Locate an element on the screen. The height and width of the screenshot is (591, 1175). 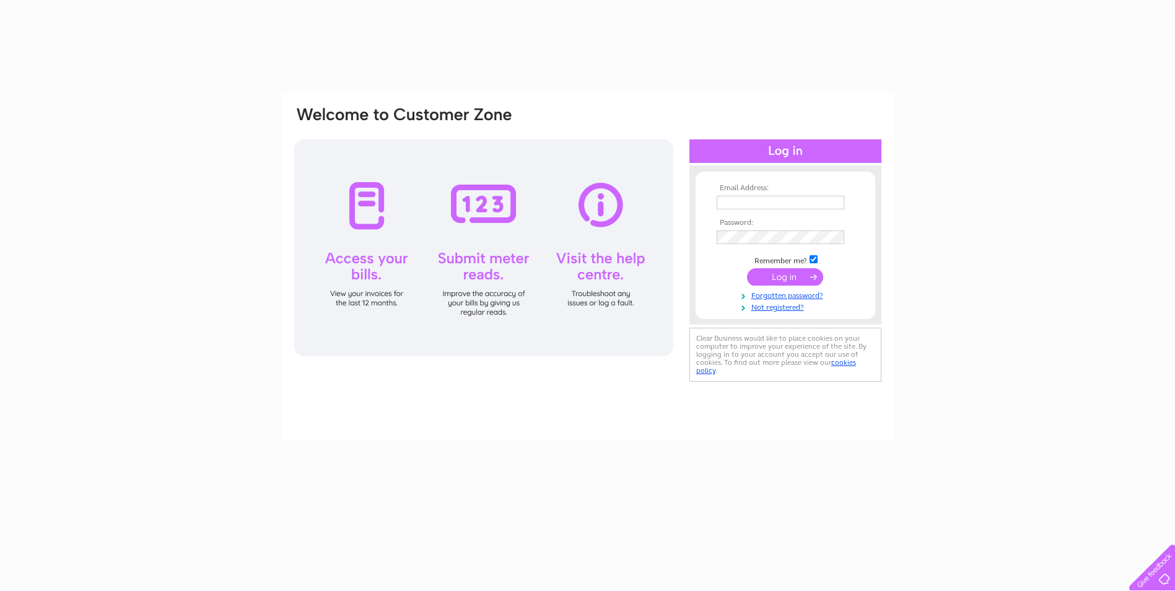
div: Clear Business would like to place cookies on your computer to improve your experience of the sit... is located at coordinates (785, 354).